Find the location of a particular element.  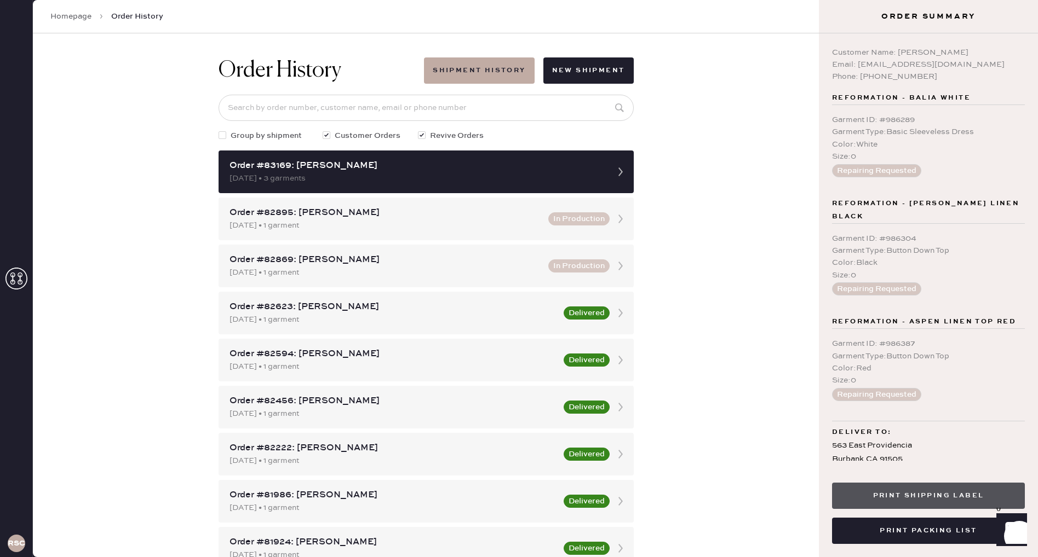

div: Garment ID : # 986289 is located at coordinates (928, 120).